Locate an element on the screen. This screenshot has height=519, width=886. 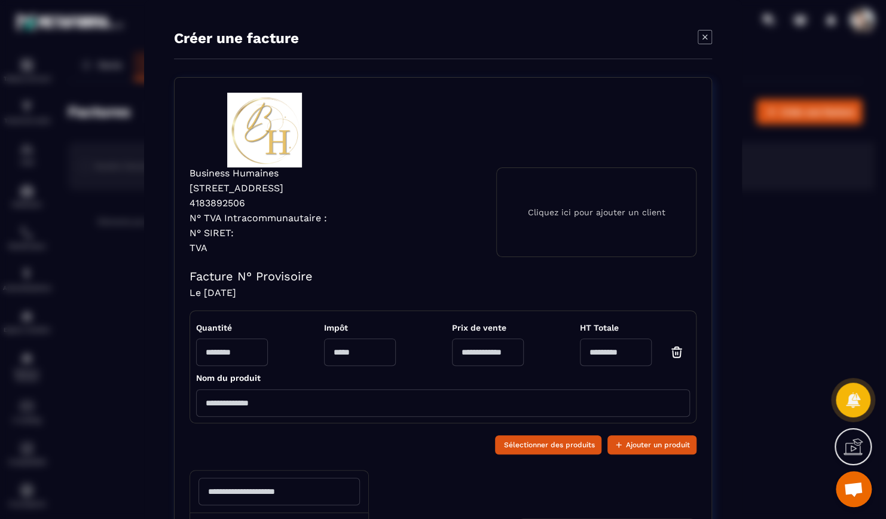
h4: Facture N° Provisoire is located at coordinates (443, 276).